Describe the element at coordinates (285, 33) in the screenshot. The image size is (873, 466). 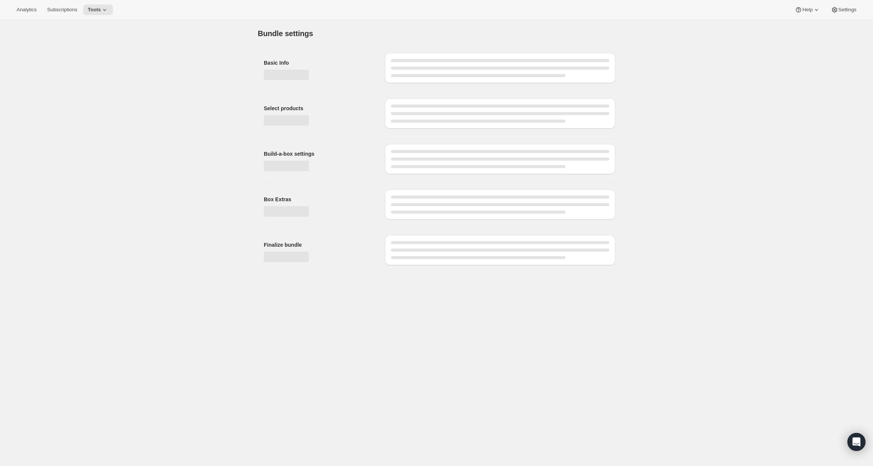
I see `h1: Bundle settings` at that location.